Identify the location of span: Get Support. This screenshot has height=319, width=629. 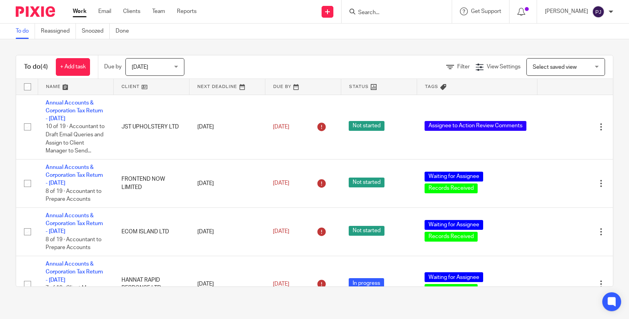
(486, 11).